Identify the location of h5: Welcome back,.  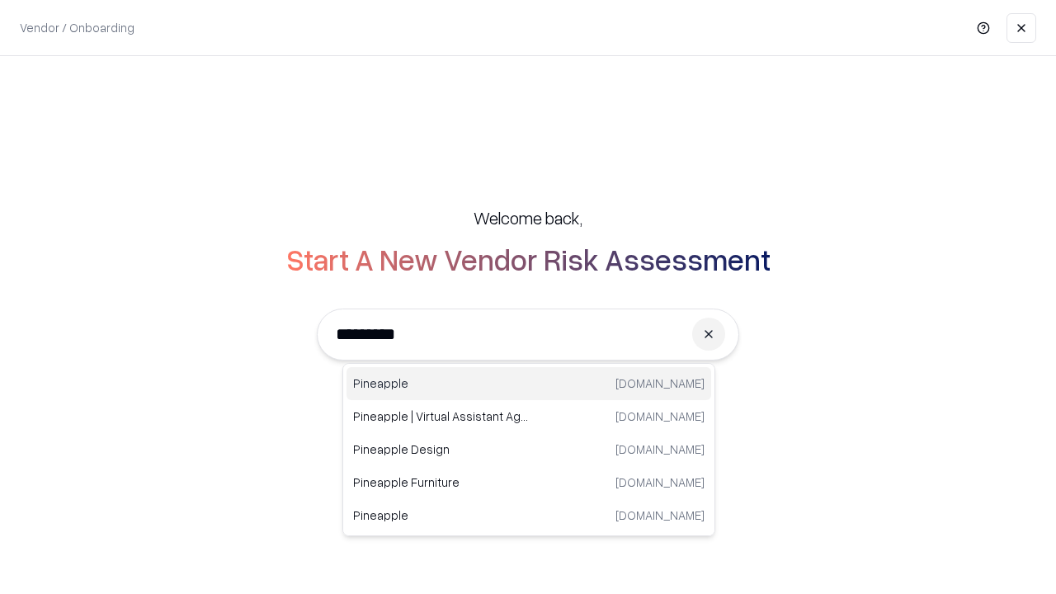
(528, 218).